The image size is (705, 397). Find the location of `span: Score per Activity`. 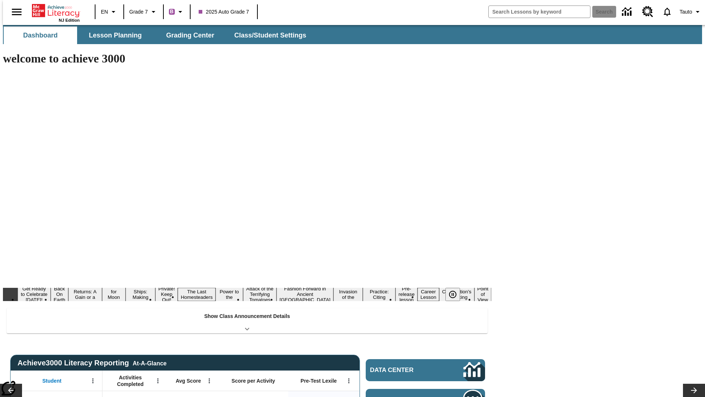

span: Score per Activity is located at coordinates (253, 381).